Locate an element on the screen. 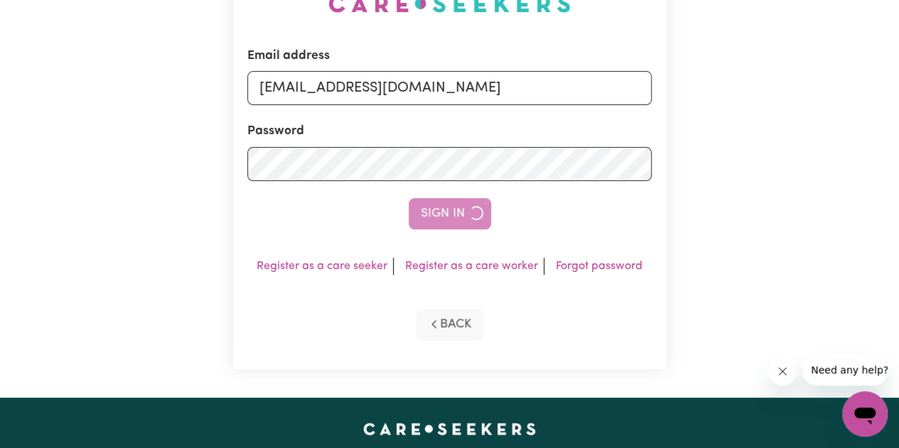 Image resolution: width=899 pixels, height=448 pixels. a: Register as a care seeker is located at coordinates (322, 266).